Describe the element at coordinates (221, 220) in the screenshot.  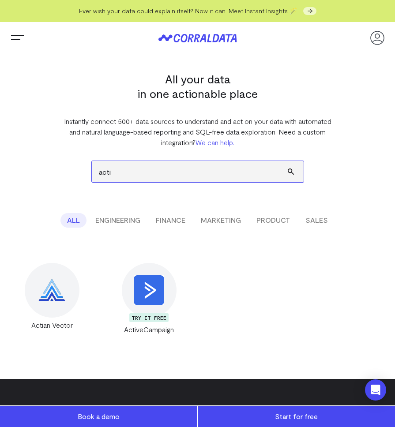
I see `button: MARKETING` at that location.